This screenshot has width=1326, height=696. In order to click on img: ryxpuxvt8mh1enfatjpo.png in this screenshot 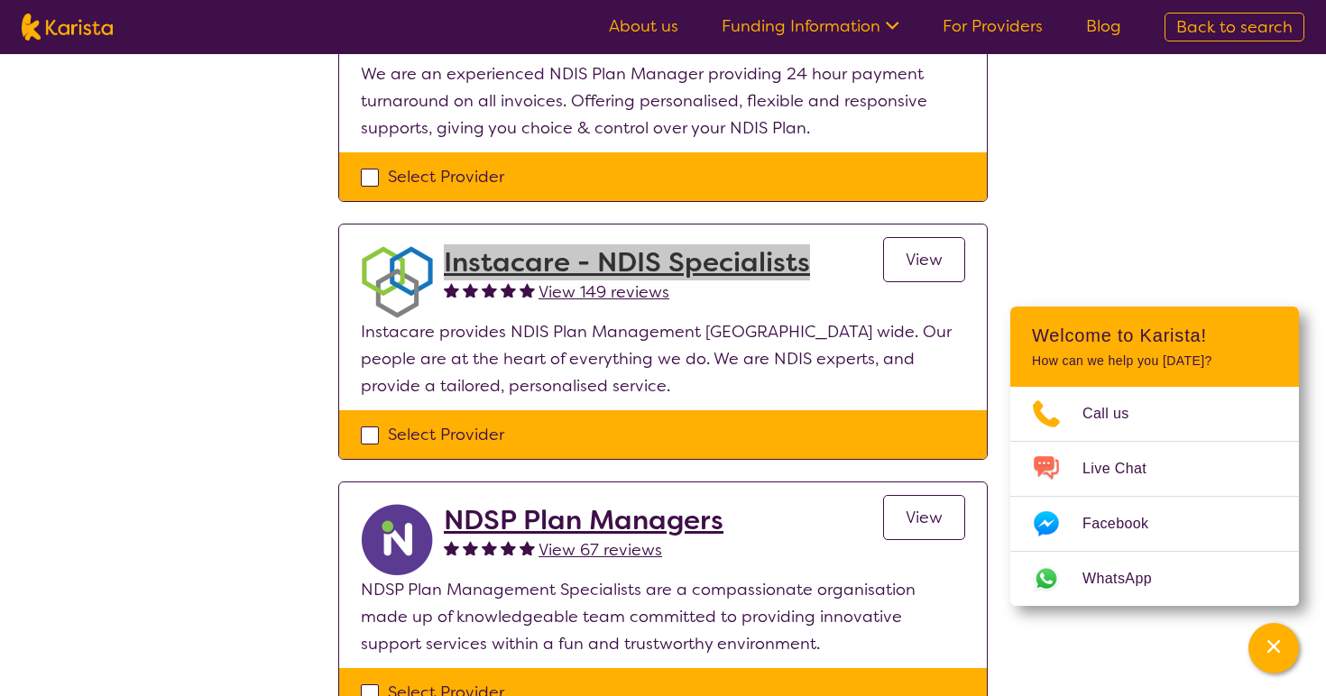, I will do `click(397, 540)`.